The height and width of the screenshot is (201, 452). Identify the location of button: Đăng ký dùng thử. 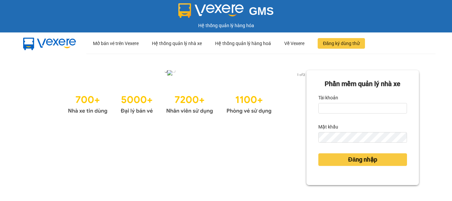
(341, 43).